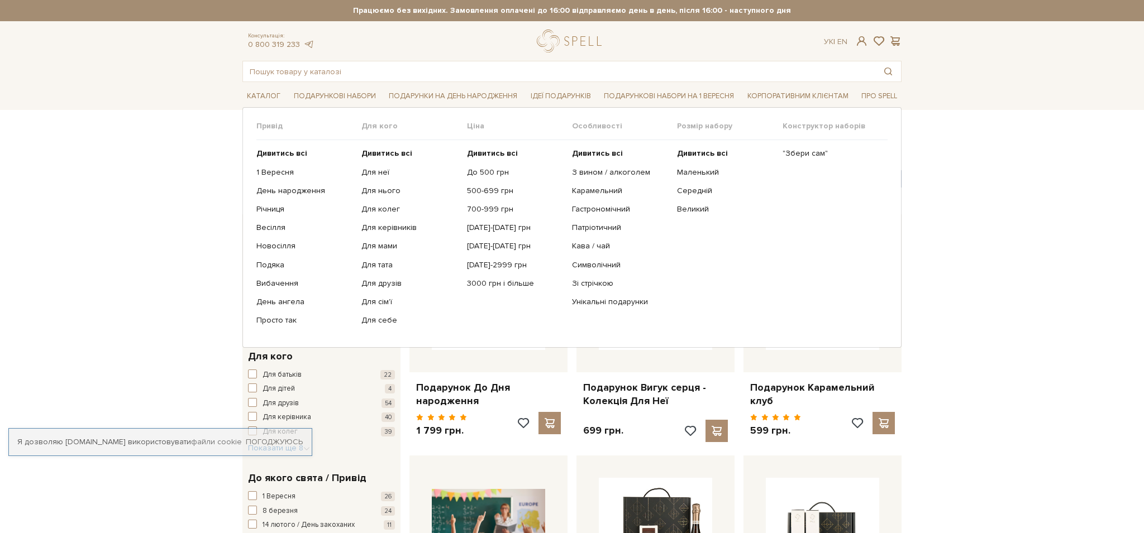 This screenshot has height=533, width=1144. What do you see at coordinates (624, 126) in the screenshot?
I see `span: Особливості` at bounding box center [624, 126].